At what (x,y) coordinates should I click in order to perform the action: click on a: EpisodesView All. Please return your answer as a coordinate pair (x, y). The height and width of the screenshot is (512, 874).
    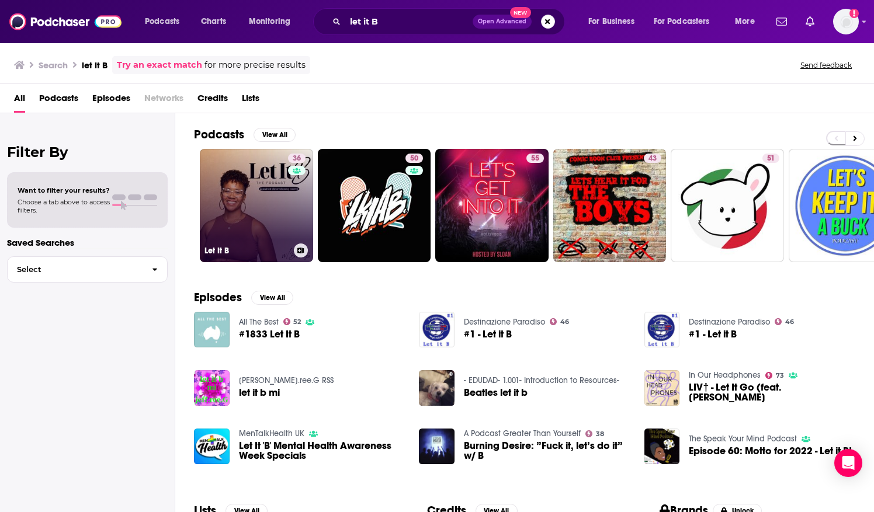
    Looking at the image, I should click on (244, 297).